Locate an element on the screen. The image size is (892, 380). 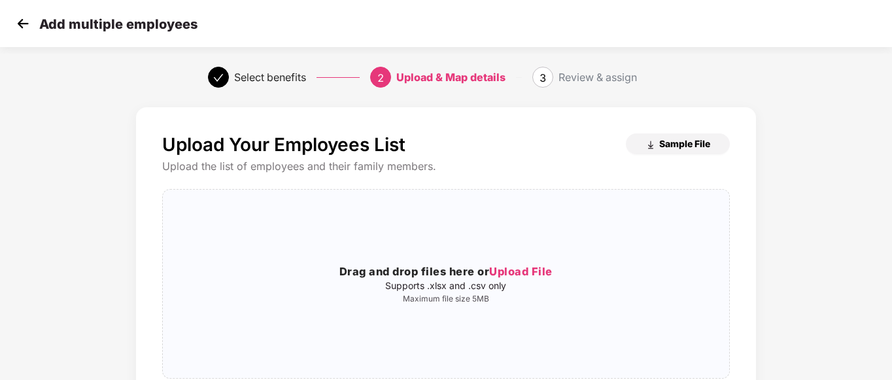
span: Sample File is located at coordinates (685, 143).